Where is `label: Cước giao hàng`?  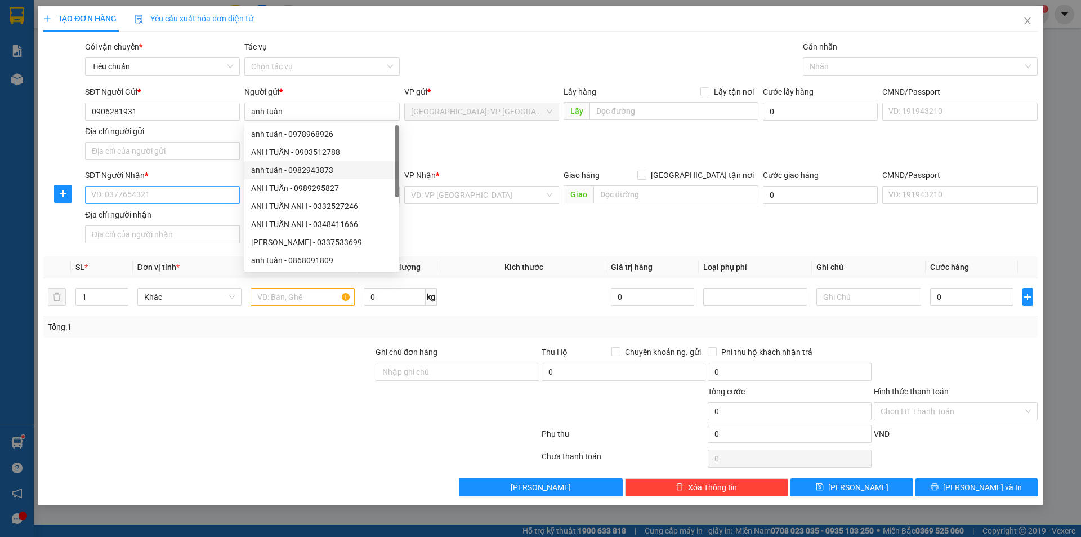 label: Cước giao hàng is located at coordinates (790, 175).